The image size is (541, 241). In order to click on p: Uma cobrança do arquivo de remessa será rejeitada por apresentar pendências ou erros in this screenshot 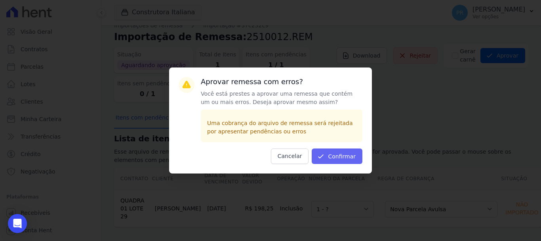, I will do `click(282, 127)`.